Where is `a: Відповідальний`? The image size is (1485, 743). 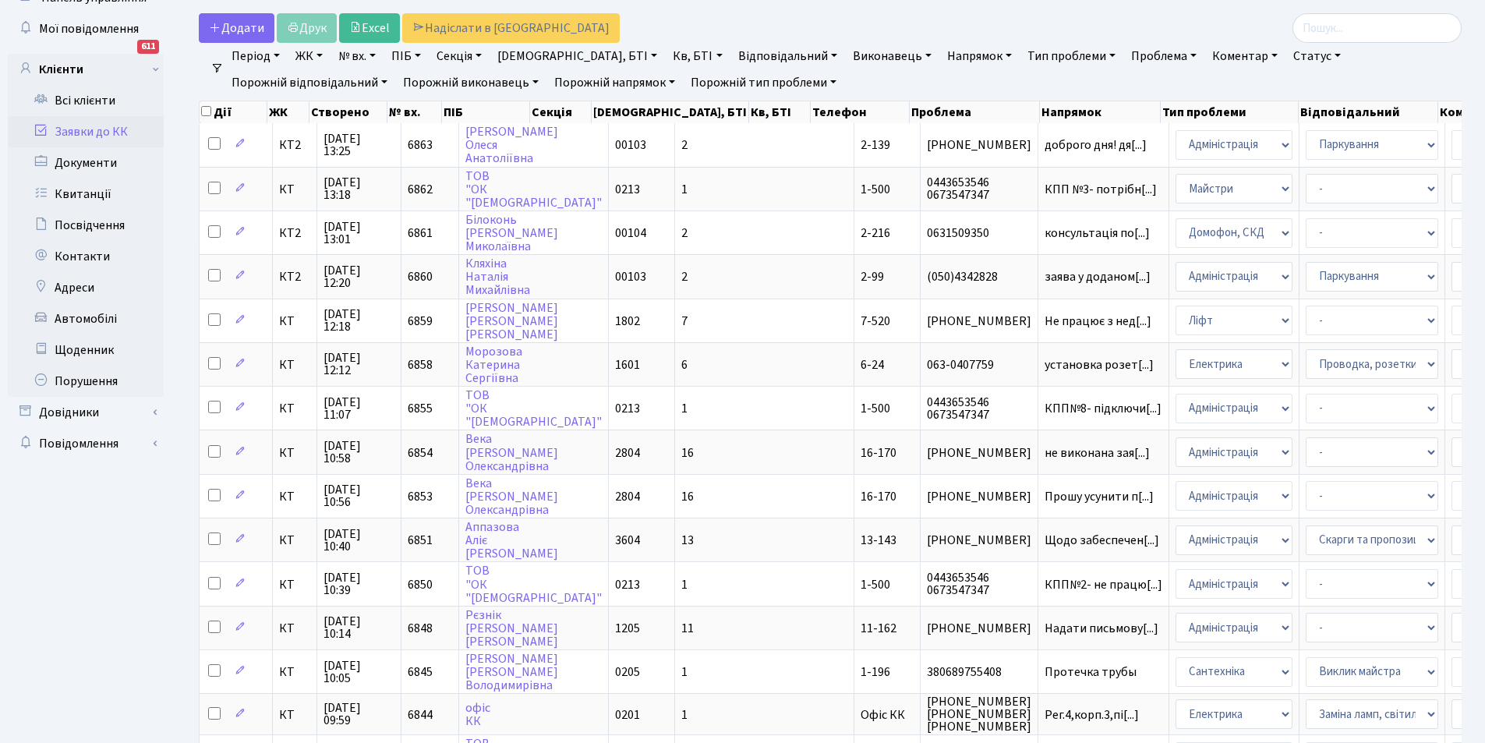 a: Відповідальний is located at coordinates (787, 56).